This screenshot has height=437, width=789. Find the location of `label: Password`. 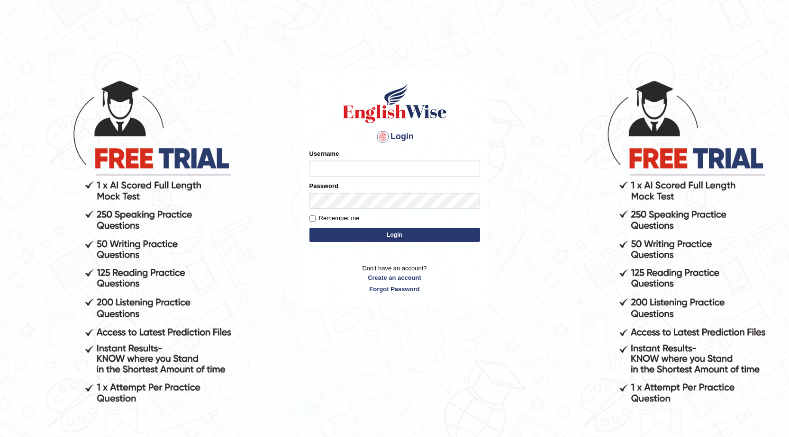

label: Password is located at coordinates (323, 186).